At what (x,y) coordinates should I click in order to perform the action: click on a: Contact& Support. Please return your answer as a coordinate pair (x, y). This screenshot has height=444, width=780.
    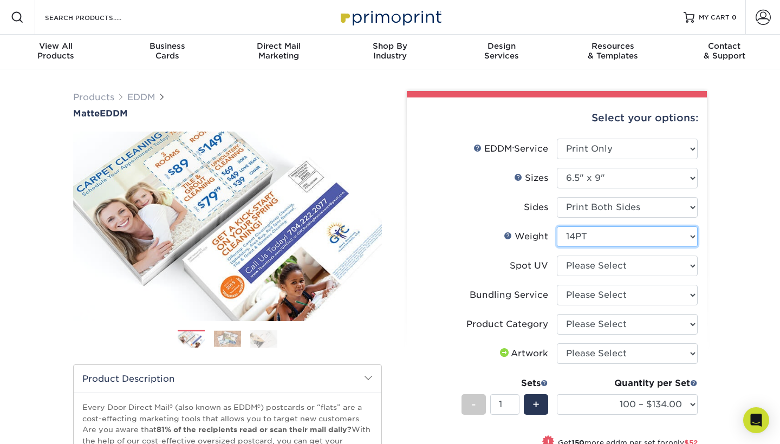
    Looking at the image, I should click on (724, 52).